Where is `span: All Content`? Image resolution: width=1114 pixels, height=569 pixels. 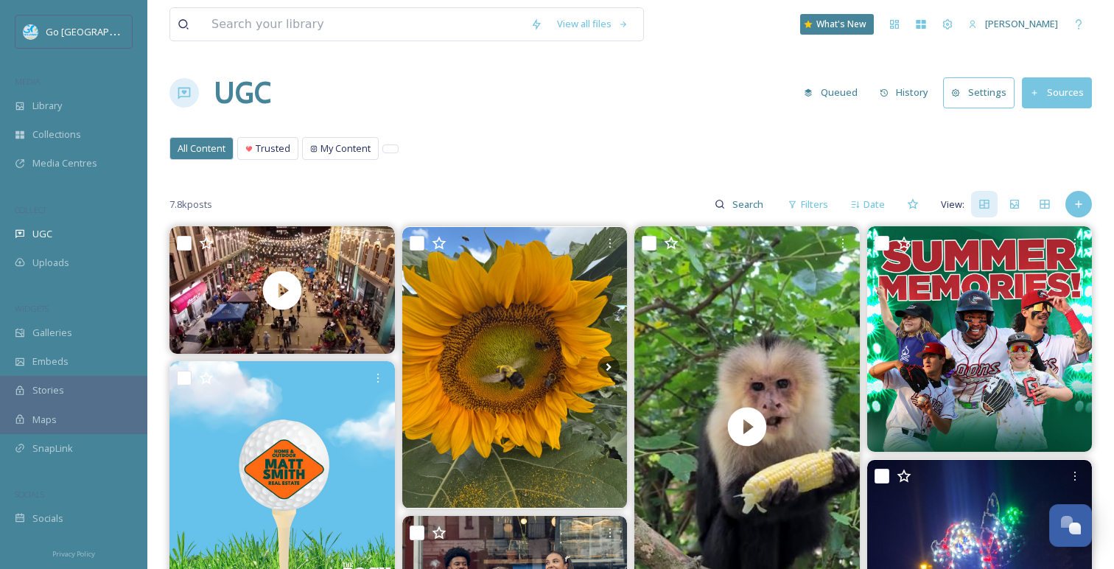 span: All Content is located at coordinates (201, 148).